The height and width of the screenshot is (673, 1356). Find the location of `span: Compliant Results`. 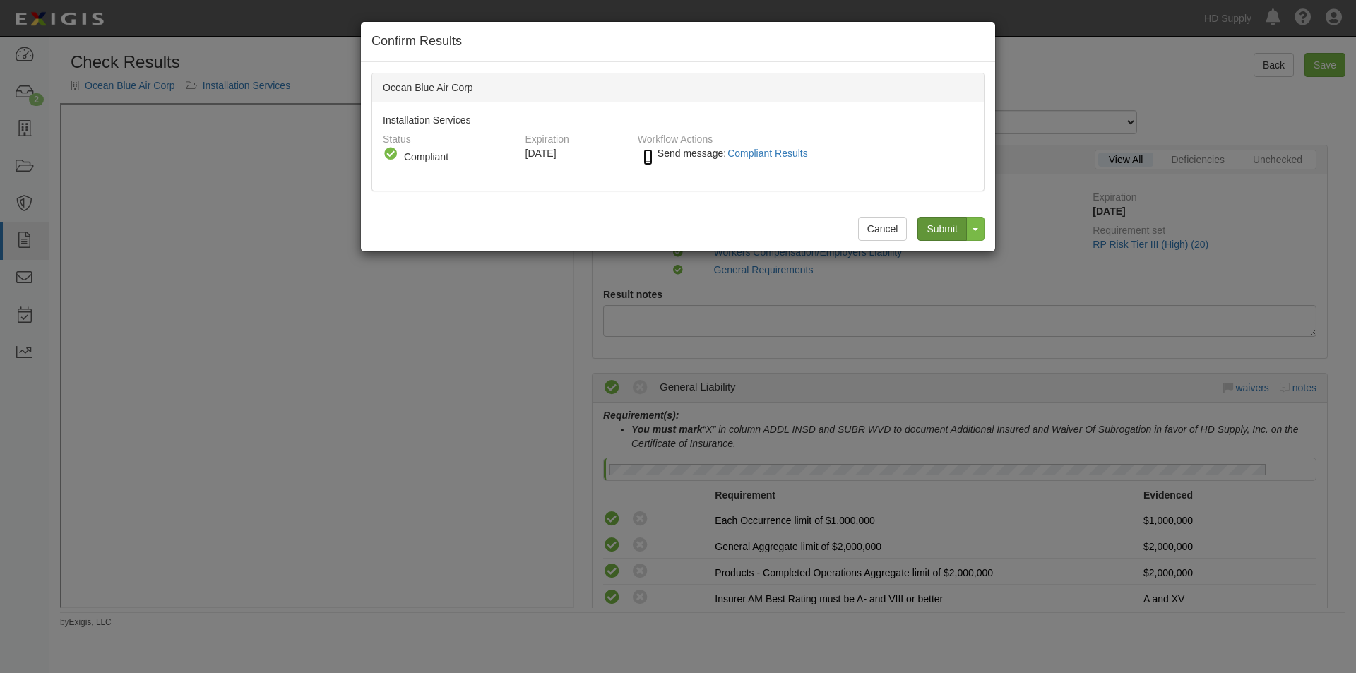

span: Compliant Results is located at coordinates (768, 153).